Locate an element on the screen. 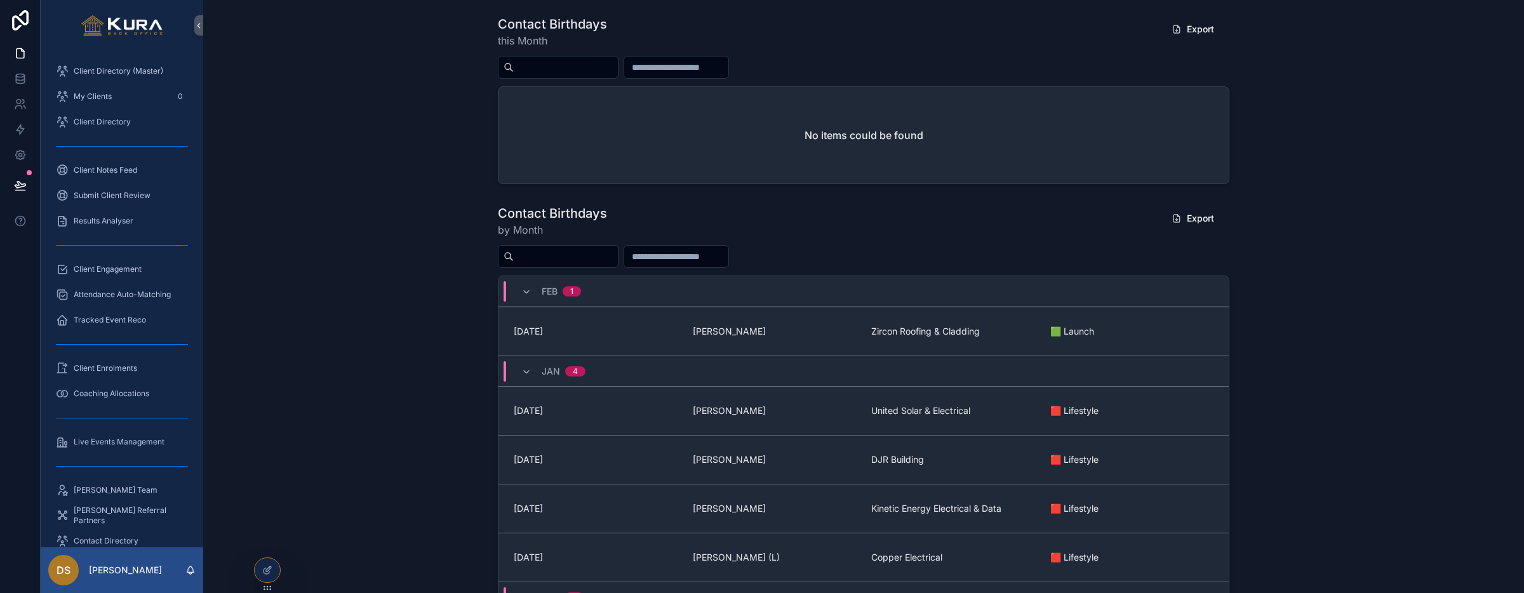  span: Client Directory (Master) is located at coordinates (118, 71).